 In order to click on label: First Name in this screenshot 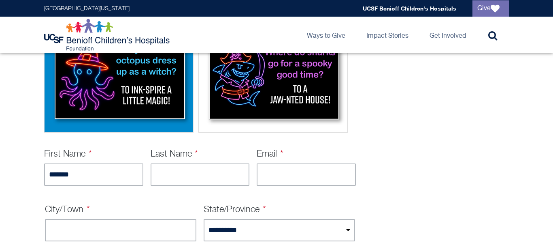, I will do `click(68, 154)`.